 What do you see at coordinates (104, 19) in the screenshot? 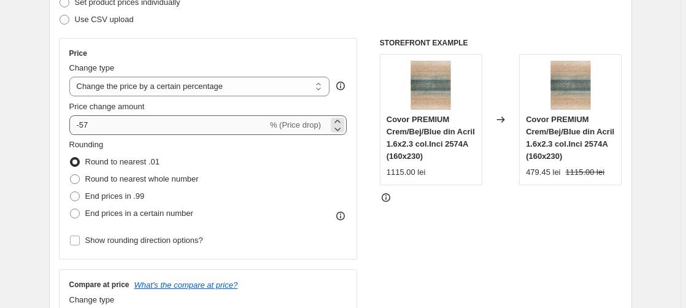
I see `span: Use CSV upload` at bounding box center [104, 19].